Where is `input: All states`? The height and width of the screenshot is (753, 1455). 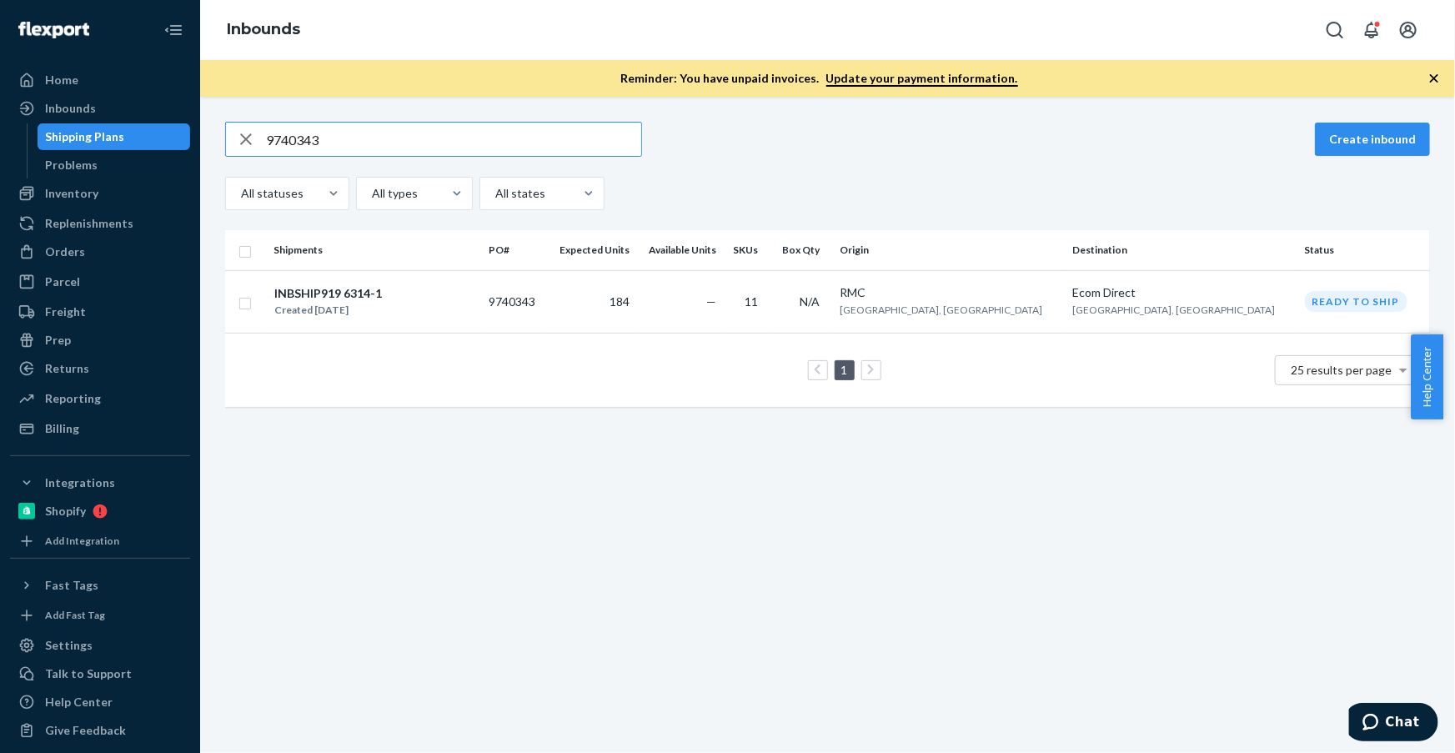
input: All states is located at coordinates (495, 193).